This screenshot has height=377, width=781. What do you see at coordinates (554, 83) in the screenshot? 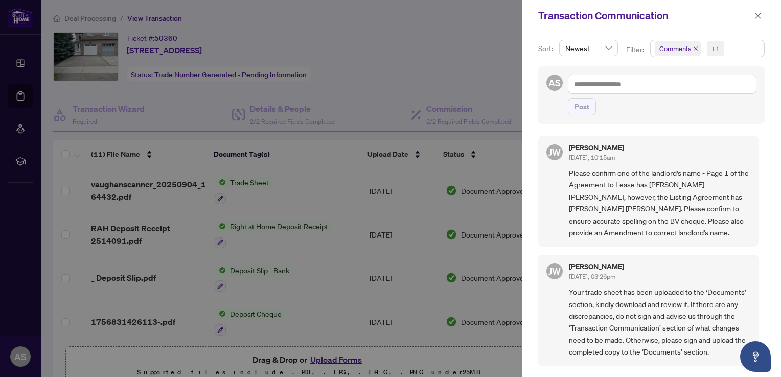
I see `span: AS` at bounding box center [554, 83].